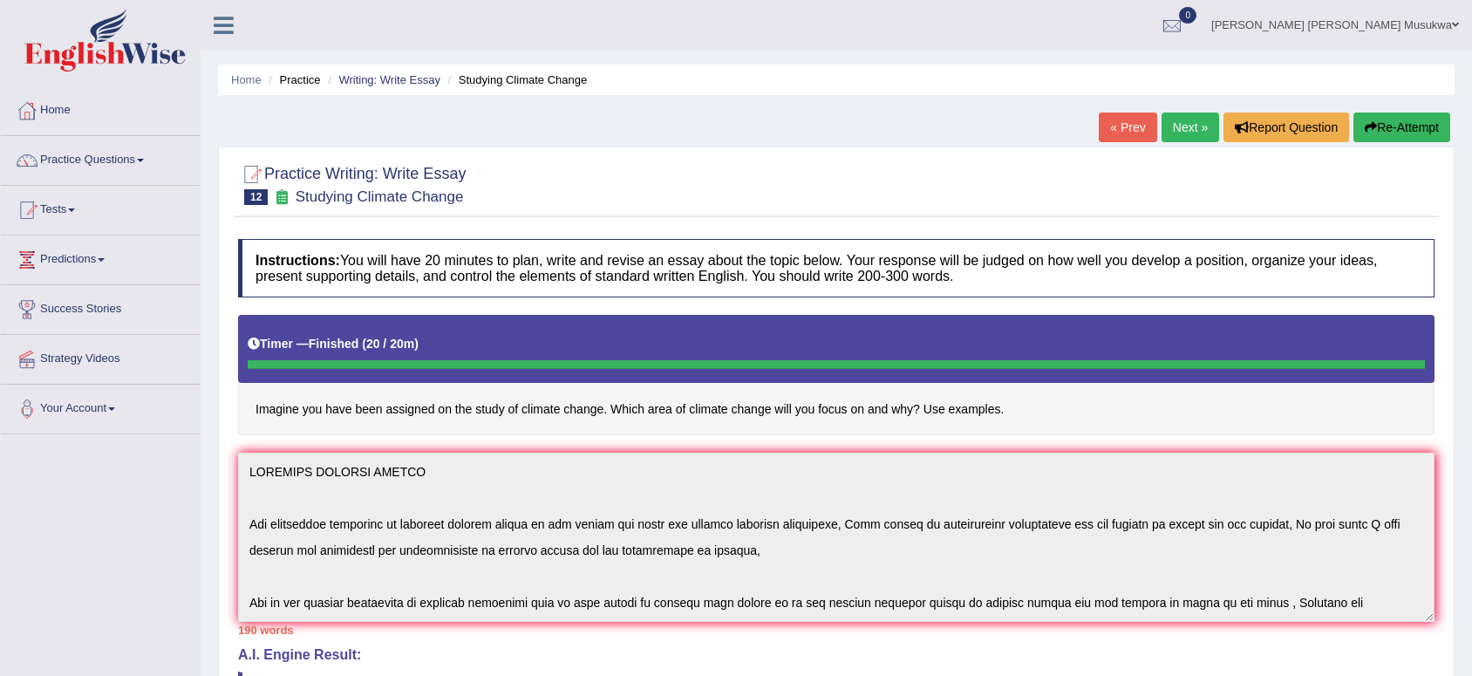  What do you see at coordinates (292, 79) in the screenshot?
I see `li: Practice` at bounding box center [292, 79].